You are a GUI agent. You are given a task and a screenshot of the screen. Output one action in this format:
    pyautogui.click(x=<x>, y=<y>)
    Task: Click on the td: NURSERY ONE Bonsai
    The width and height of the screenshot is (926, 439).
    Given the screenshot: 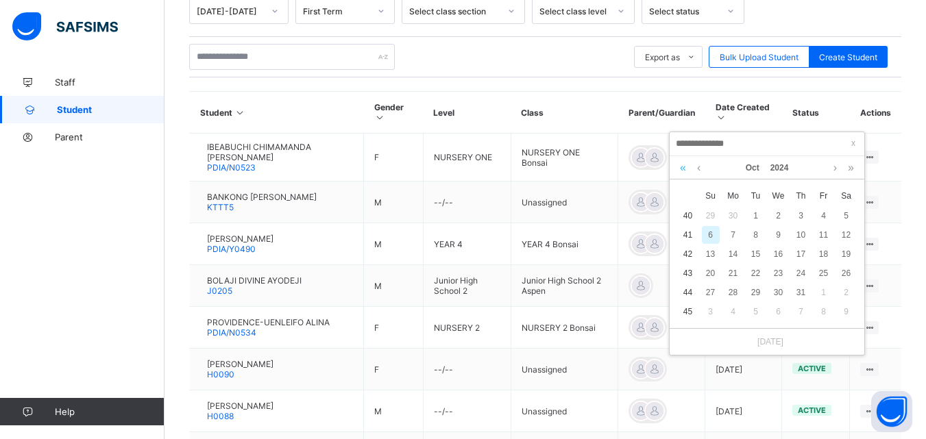 What is the action you would take?
    pyautogui.click(x=564, y=158)
    